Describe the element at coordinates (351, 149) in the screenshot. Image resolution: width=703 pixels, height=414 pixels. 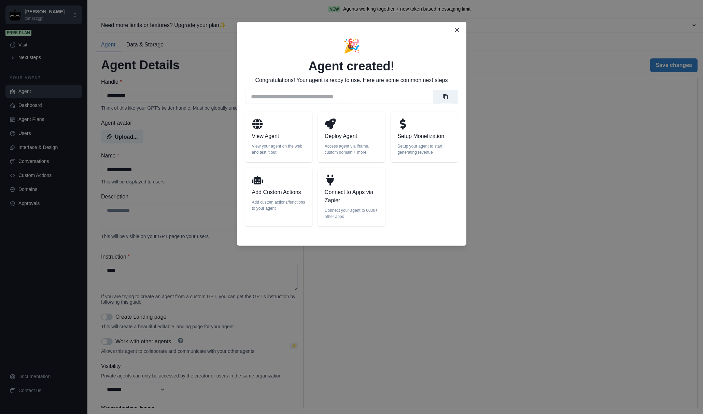
I see `p: Access agent via iframe, custom domain + more.` at that location.